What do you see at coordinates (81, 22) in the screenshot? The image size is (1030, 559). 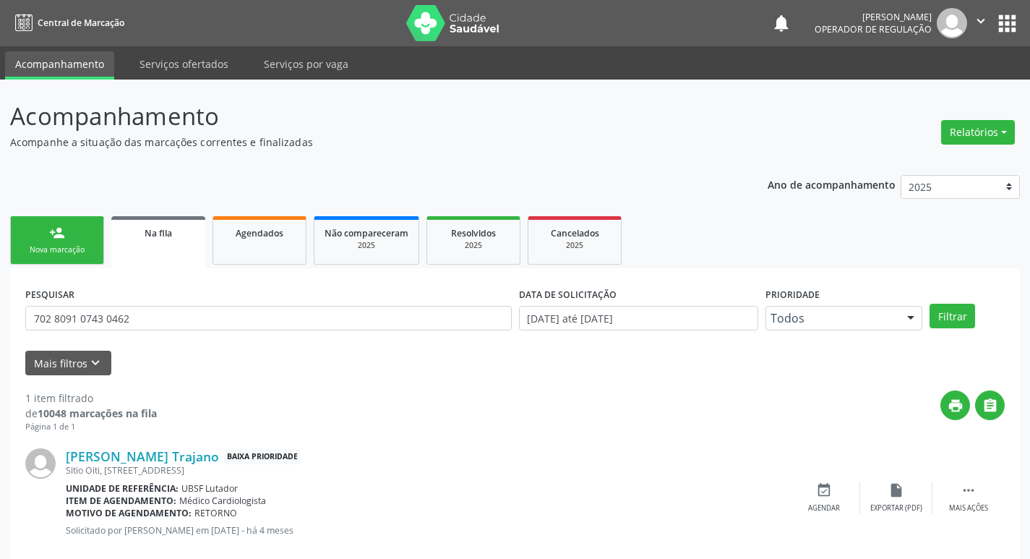 I see `span: Central de Marcação` at bounding box center [81, 22].